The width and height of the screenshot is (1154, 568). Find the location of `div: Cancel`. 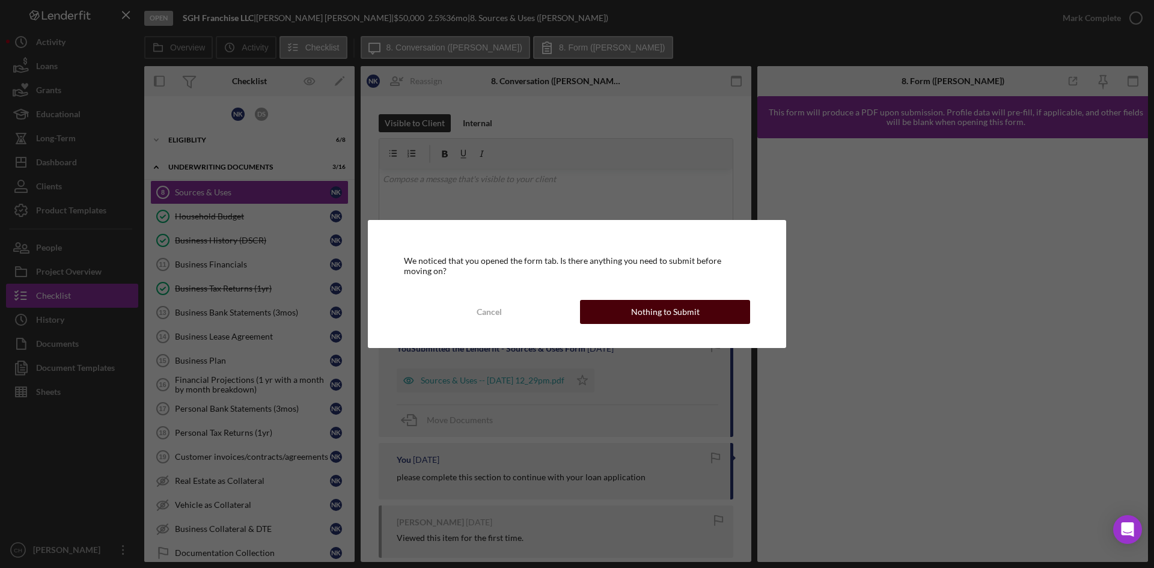

div: Cancel is located at coordinates (489, 312).